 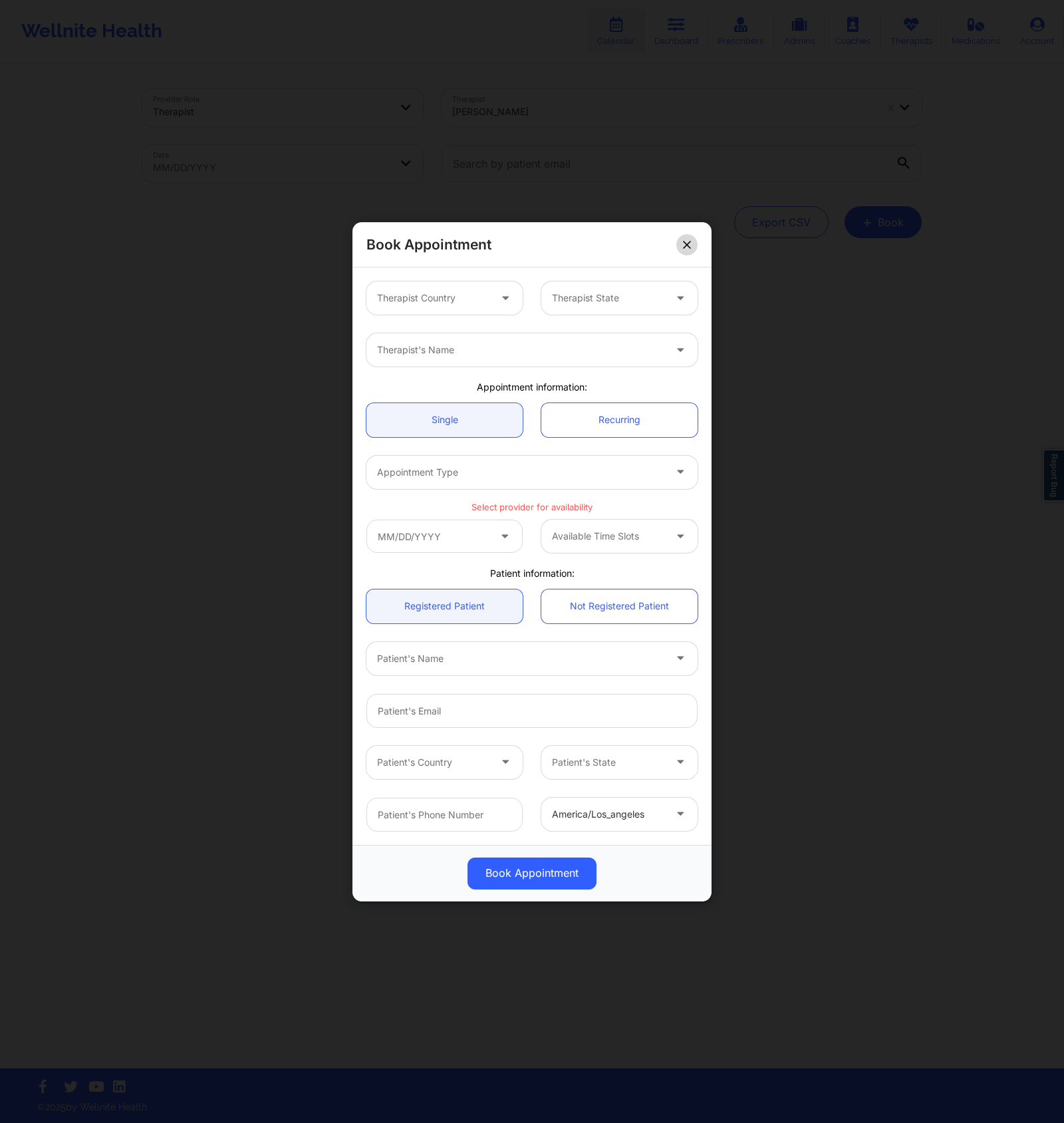 I want to click on div: Appointment information:, so click(x=532, y=387).